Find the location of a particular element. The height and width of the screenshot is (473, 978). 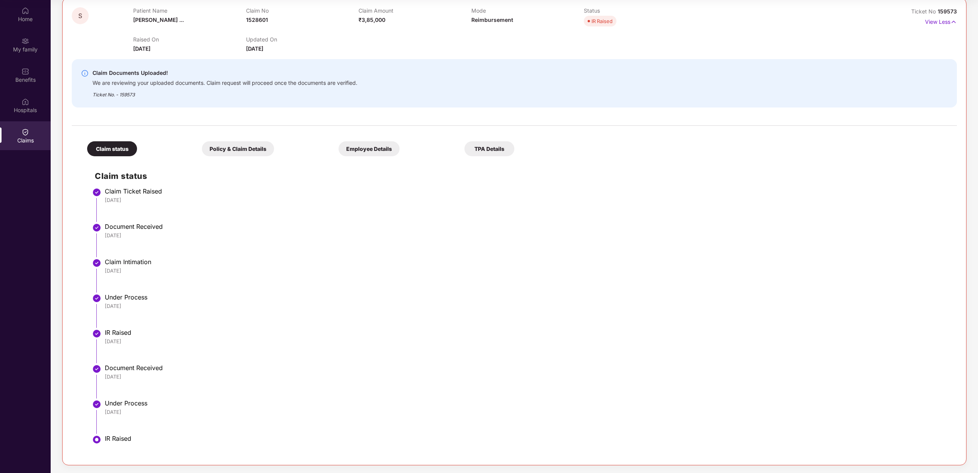

img: svg+xml;base64,PHN2ZyBpZD0iU3RlcC1BY3RpdmUtMzJ4MzIiIHhtbG5zPSJodHRwOi8vd3d3LnczLm9yZy8yMDAwL3N2Zy... is located at coordinates (97, 439).